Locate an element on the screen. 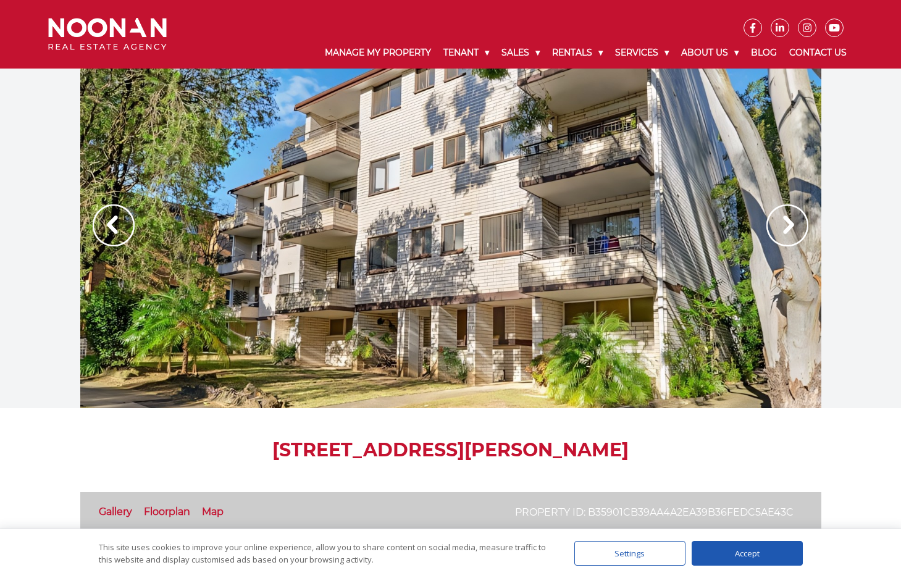  div: This site uses cookies to improve your online experience, allow you to share content on social me... is located at coordinates (324, 553).